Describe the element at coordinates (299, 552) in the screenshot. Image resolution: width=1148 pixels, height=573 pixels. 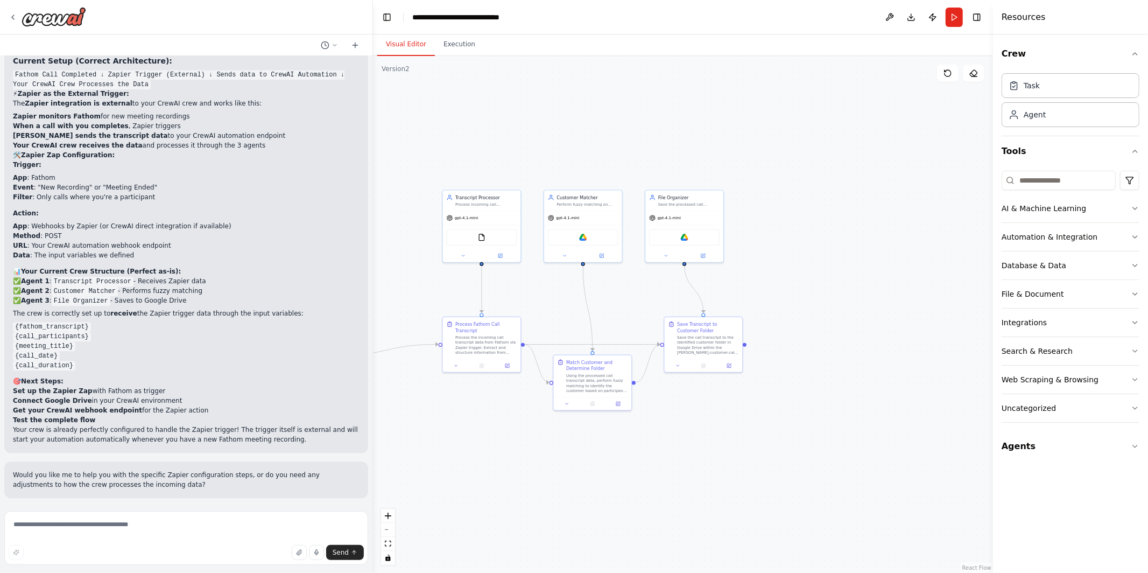
I see `button: Upload files` at that location.